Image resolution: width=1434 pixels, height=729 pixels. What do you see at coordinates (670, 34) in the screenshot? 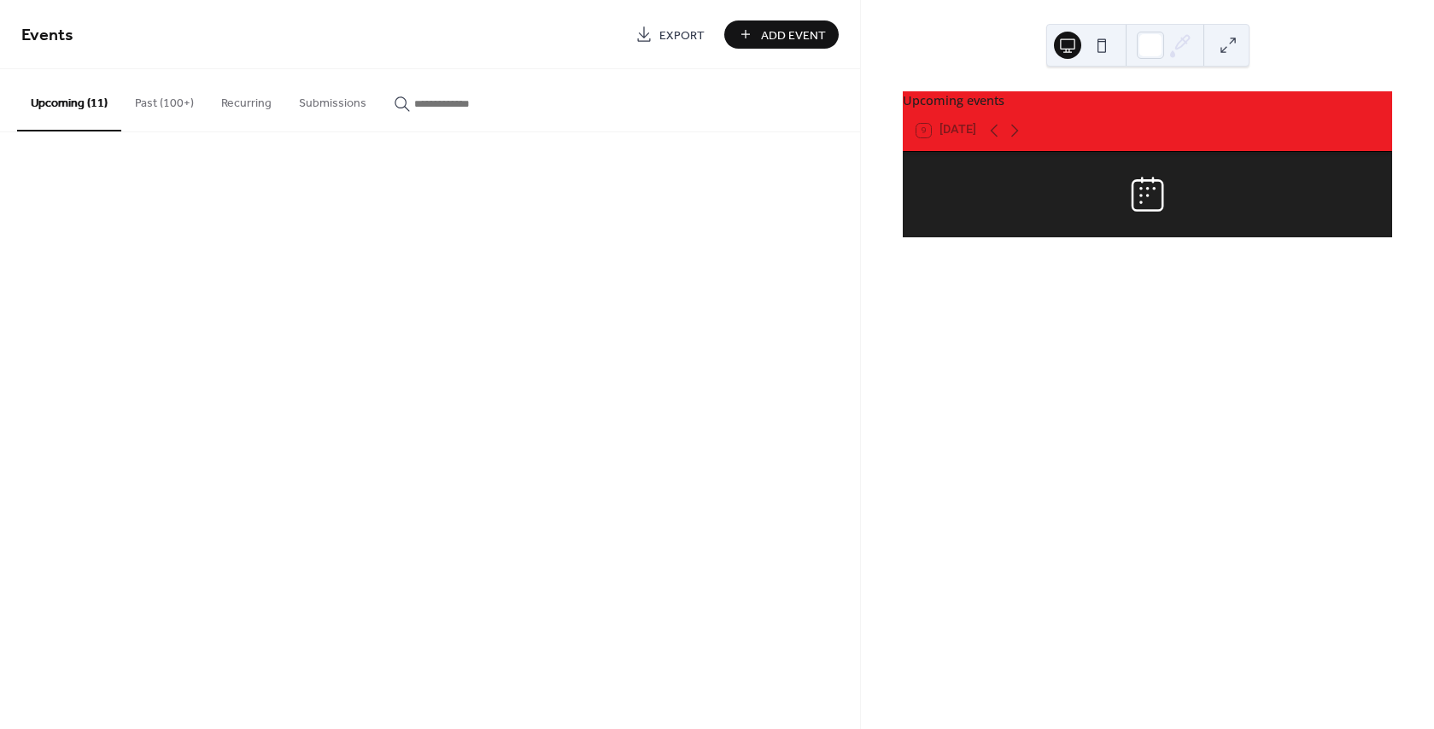
I see `a: Export` at bounding box center [670, 34].